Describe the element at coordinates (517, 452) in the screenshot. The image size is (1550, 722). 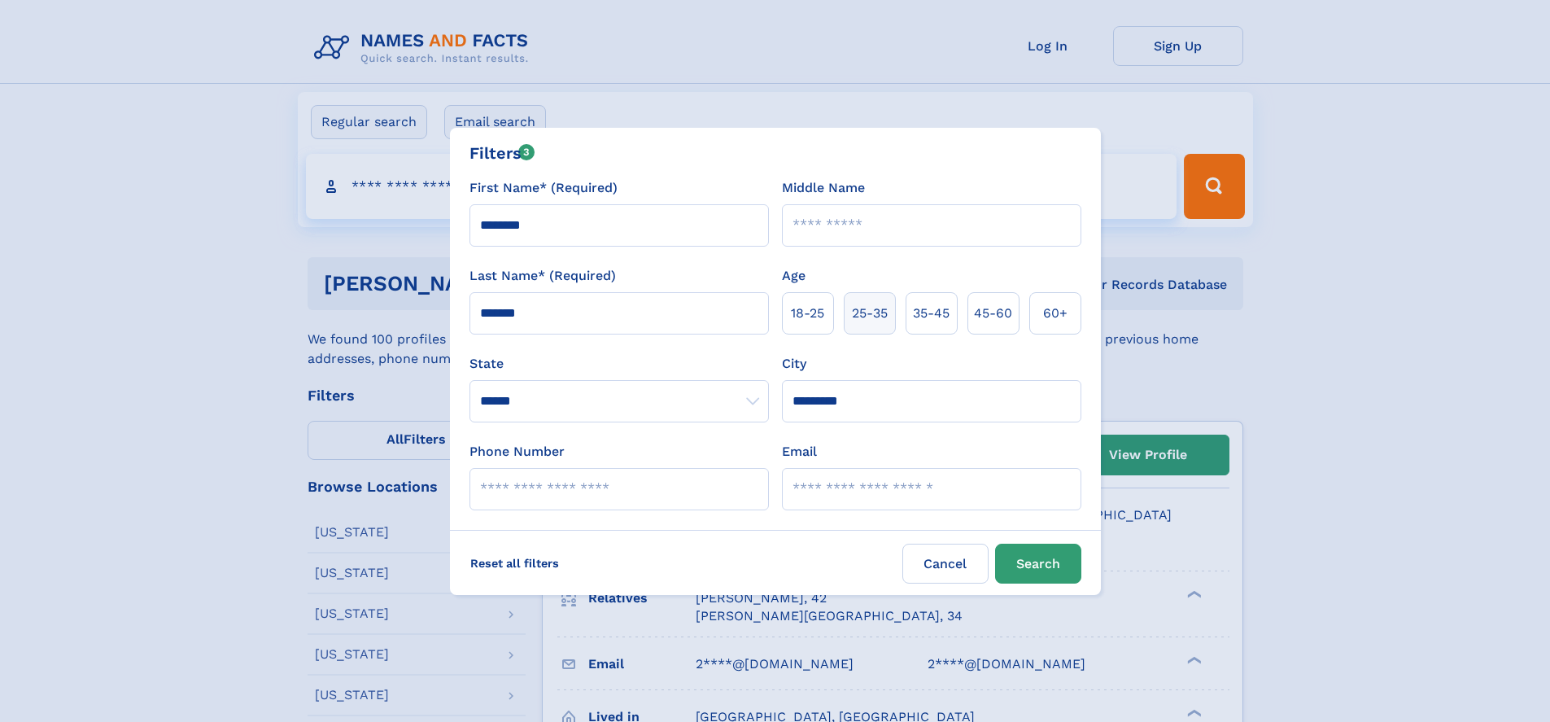
I see `label: Phone Number` at that location.